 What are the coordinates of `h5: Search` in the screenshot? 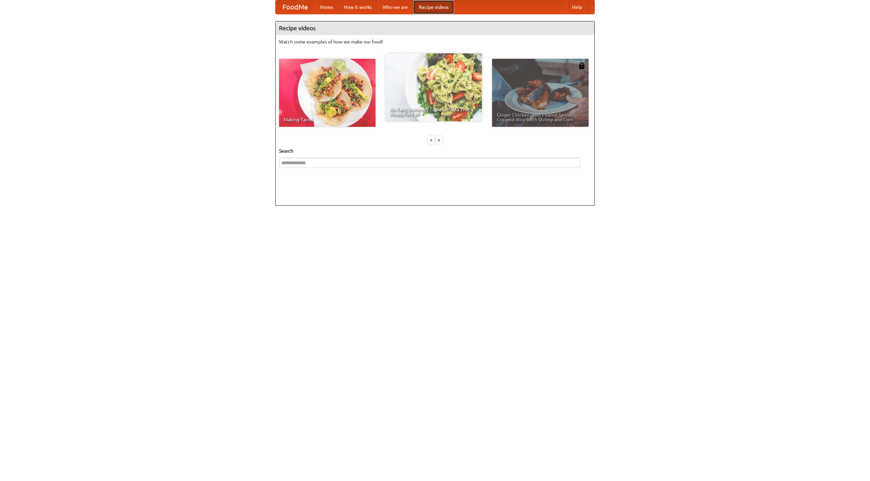 It's located at (435, 151).